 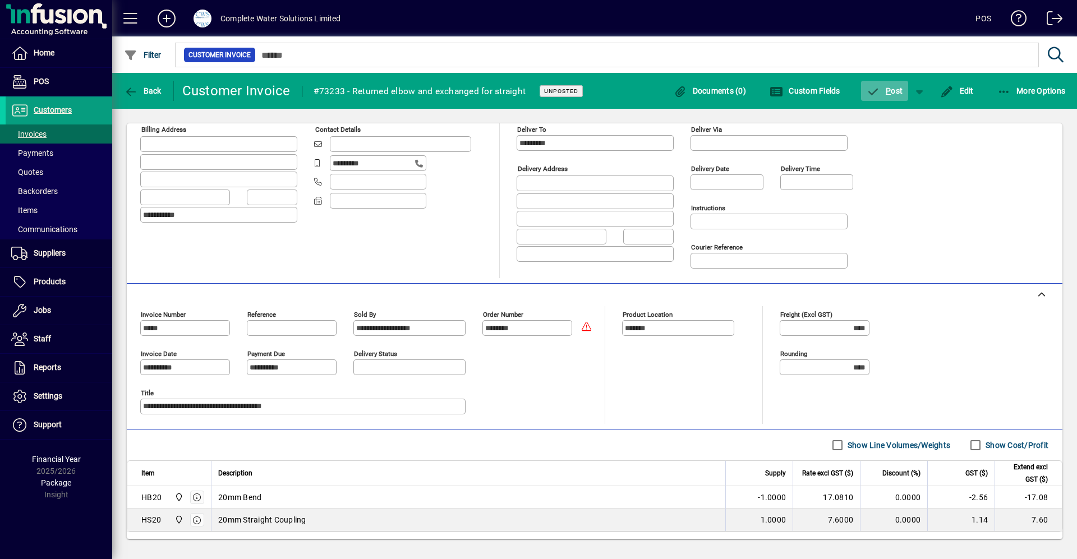 I want to click on button: Back, so click(x=142, y=91).